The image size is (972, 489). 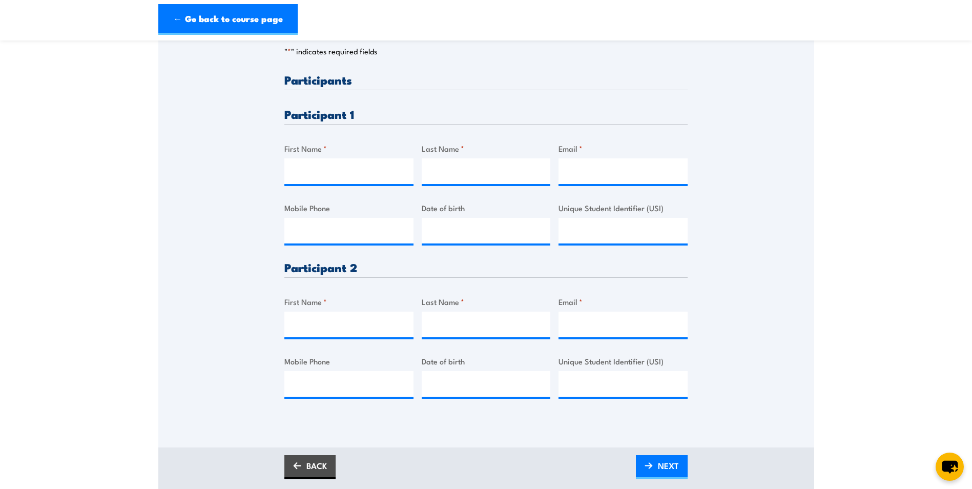 I want to click on button: chat-button, so click(x=949, y=466).